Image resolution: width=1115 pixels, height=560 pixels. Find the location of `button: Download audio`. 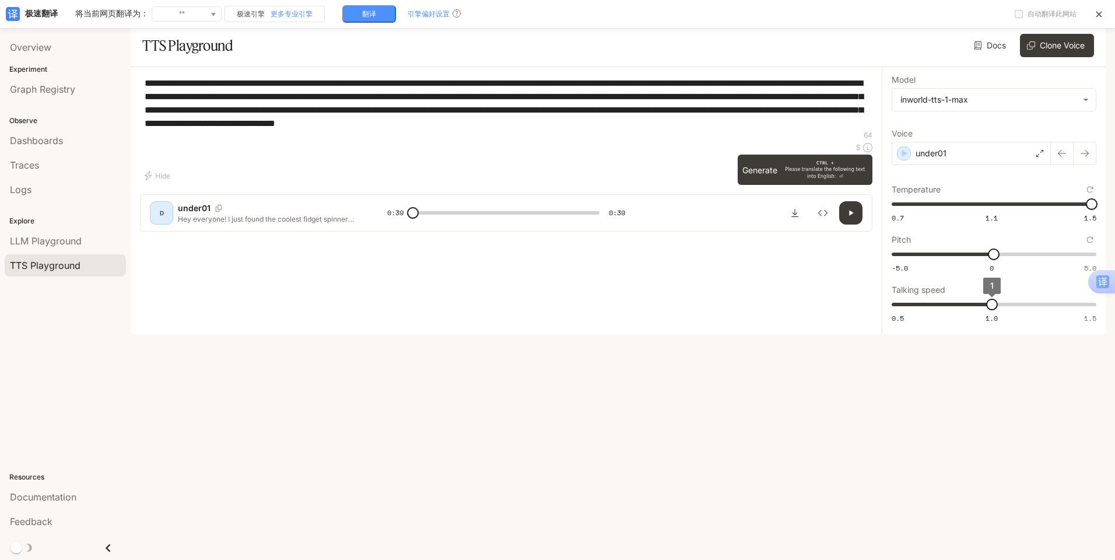

button: Download audio is located at coordinates (795, 213).